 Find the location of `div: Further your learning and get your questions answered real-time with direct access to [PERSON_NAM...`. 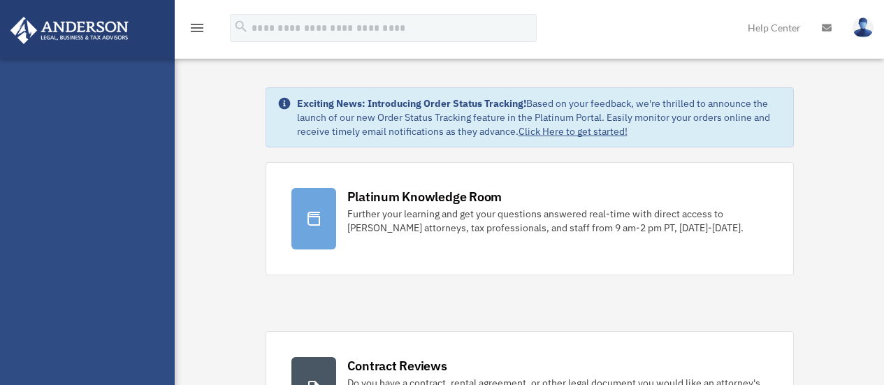

div: Further your learning and get your questions answered real-time with direct access to [PERSON_NAM... is located at coordinates (558, 221).